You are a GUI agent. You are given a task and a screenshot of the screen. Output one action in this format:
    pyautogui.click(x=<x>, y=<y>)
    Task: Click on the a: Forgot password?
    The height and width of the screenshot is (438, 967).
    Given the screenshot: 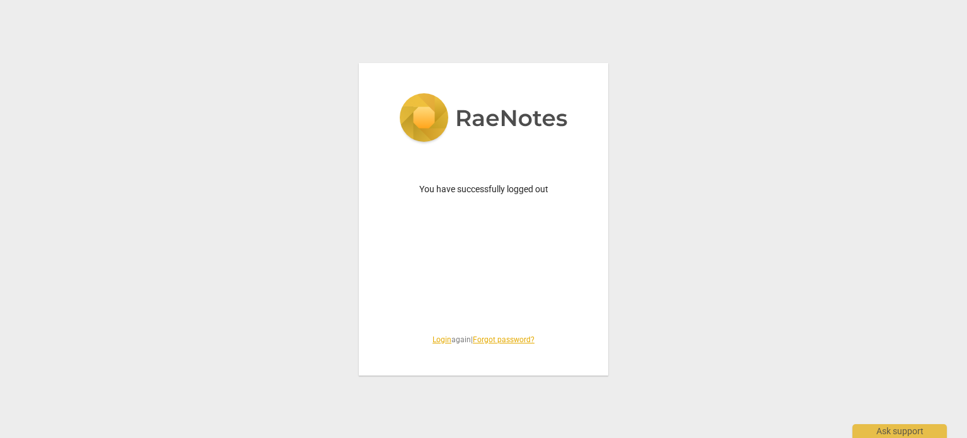 What is the action you would take?
    pyautogui.click(x=504, y=339)
    